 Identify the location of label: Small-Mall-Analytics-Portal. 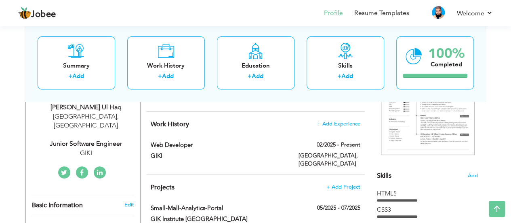
(219, 208).